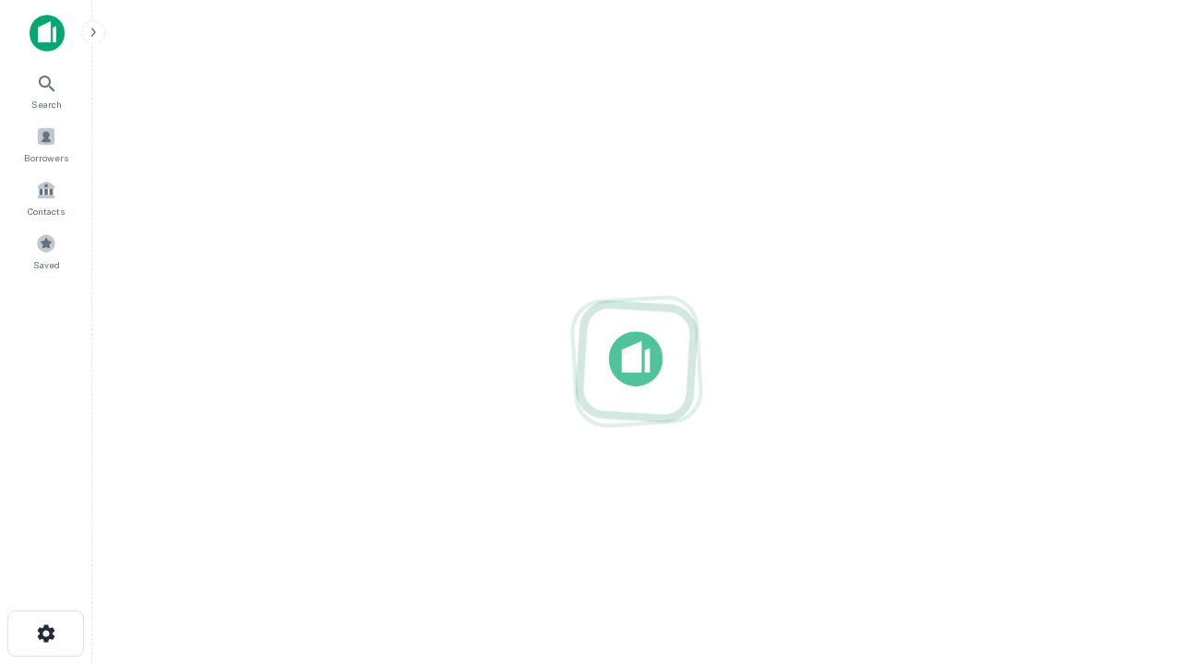 This screenshot has width=1181, height=664. I want to click on span: Contacts, so click(46, 211).